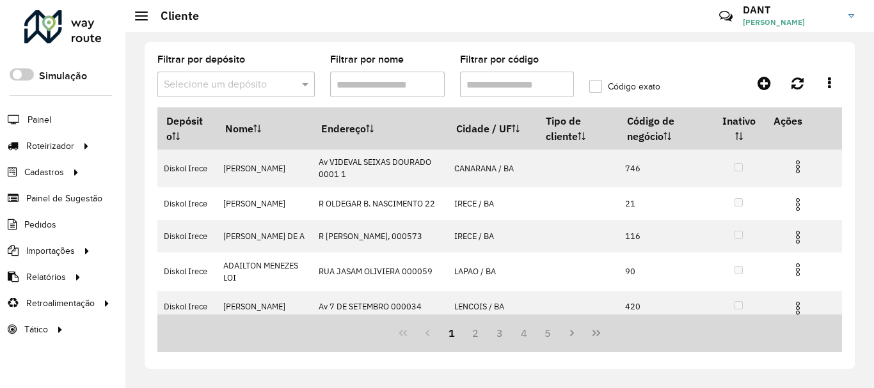 Image resolution: width=874 pixels, height=388 pixels. I want to click on th: Endereço, so click(380, 129).